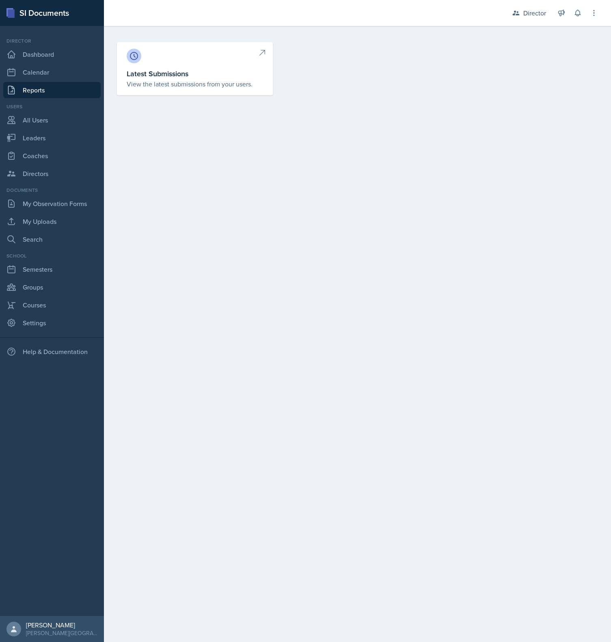  I want to click on a: Groups, so click(52, 287).